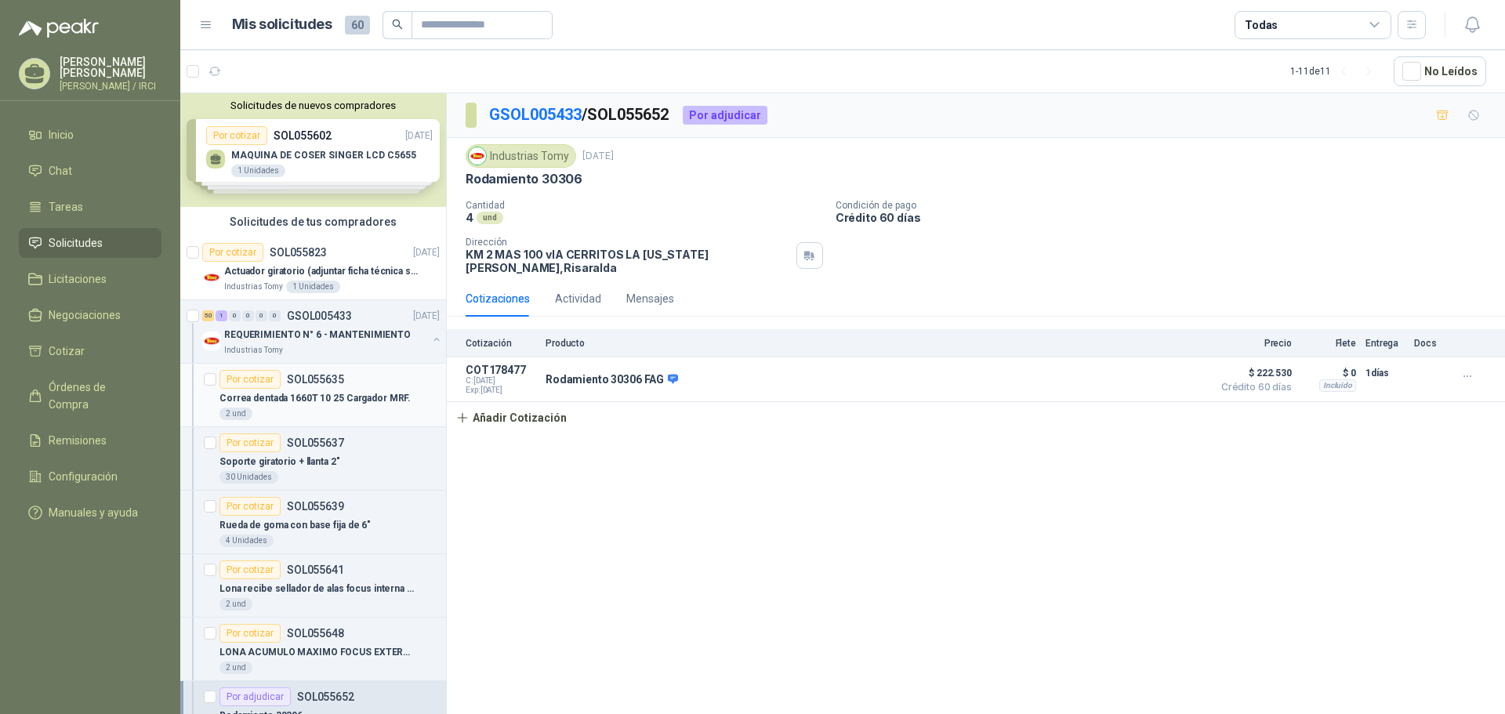 The image size is (1505, 714). I want to click on p: Producto, so click(875, 343).